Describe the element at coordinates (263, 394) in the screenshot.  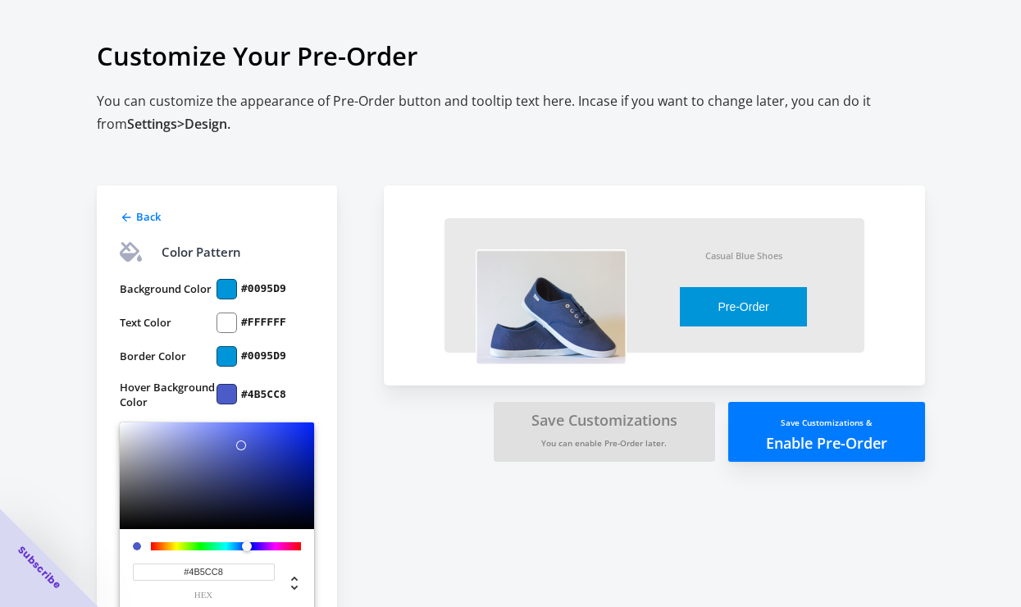
I see `label: #4B5CC8` at that location.